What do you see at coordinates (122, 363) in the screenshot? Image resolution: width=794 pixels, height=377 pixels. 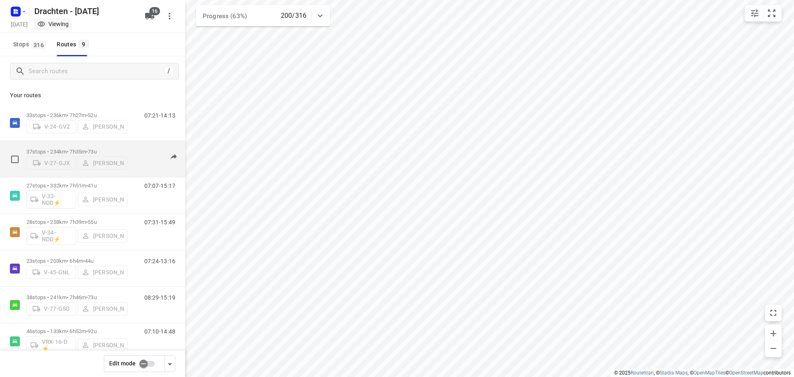 I see `span: Edit mode` at bounding box center [122, 363].